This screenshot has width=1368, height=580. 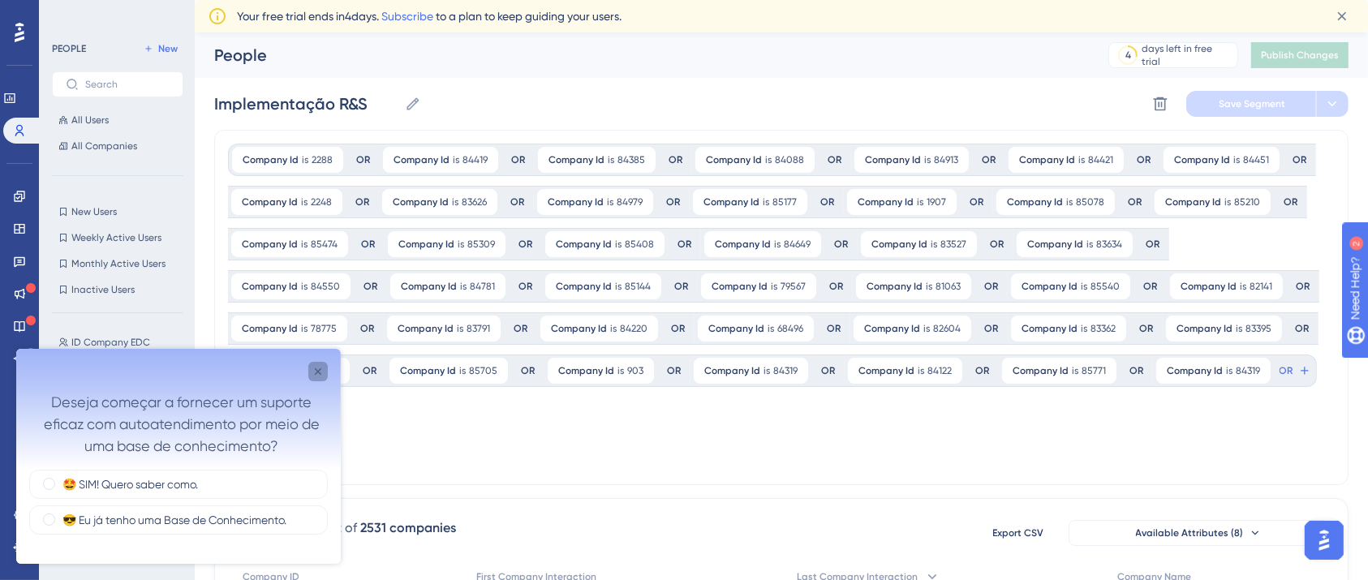 I want to click on span: 84451, so click(x=1256, y=160).